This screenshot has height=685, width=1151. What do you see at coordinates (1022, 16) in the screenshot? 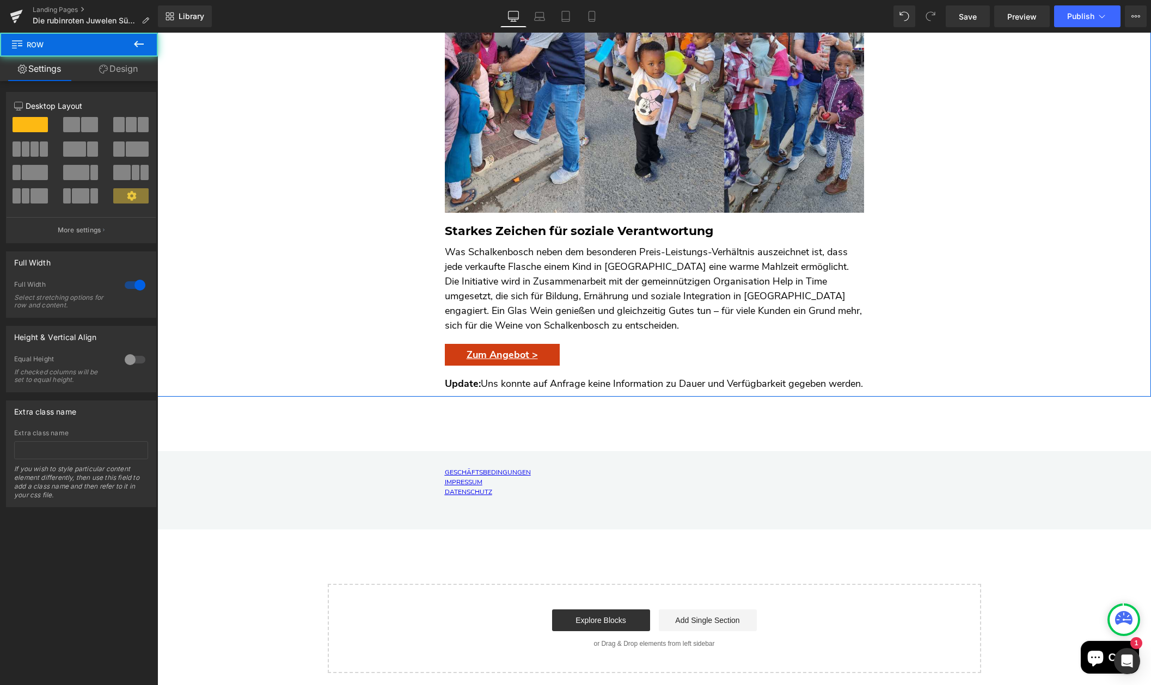
I see `a: Preview` at bounding box center [1022, 16].